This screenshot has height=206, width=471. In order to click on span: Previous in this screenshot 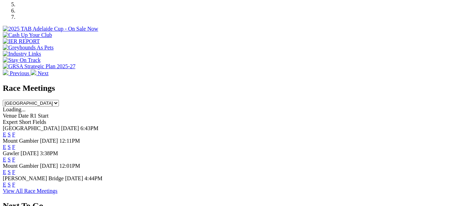, I will do `click(20, 73)`.